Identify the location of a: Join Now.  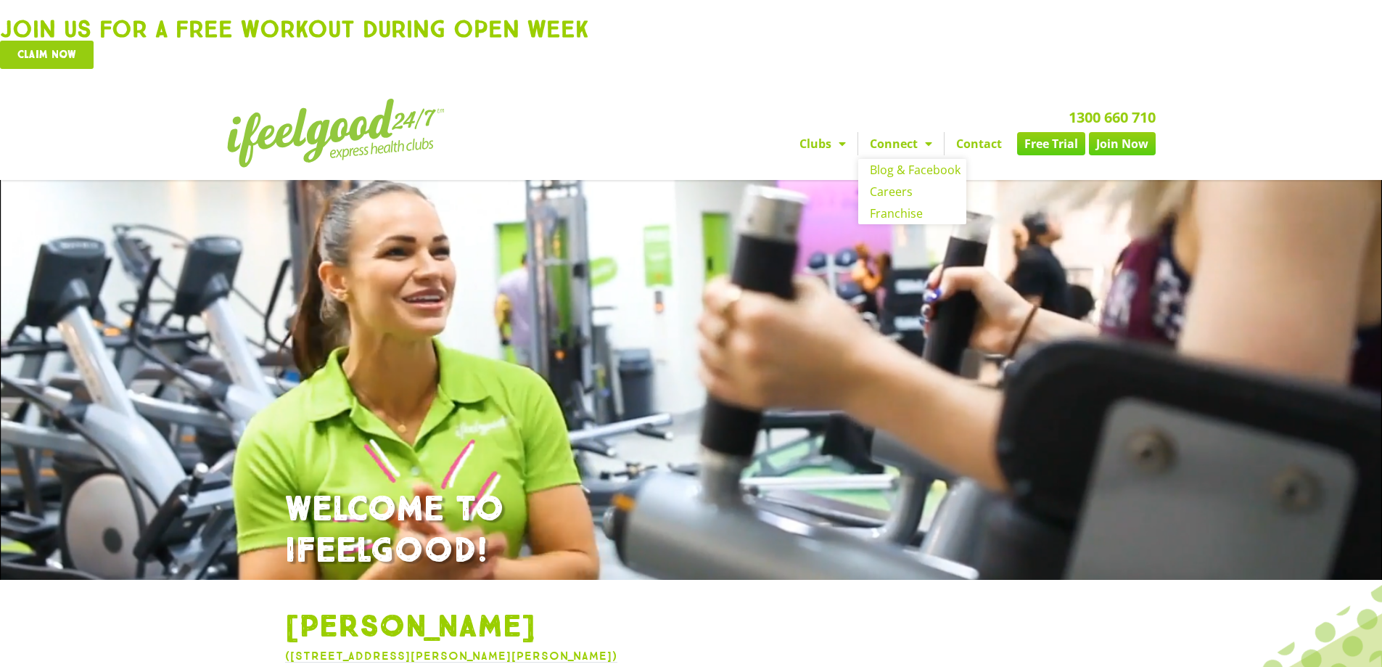
(1122, 144).